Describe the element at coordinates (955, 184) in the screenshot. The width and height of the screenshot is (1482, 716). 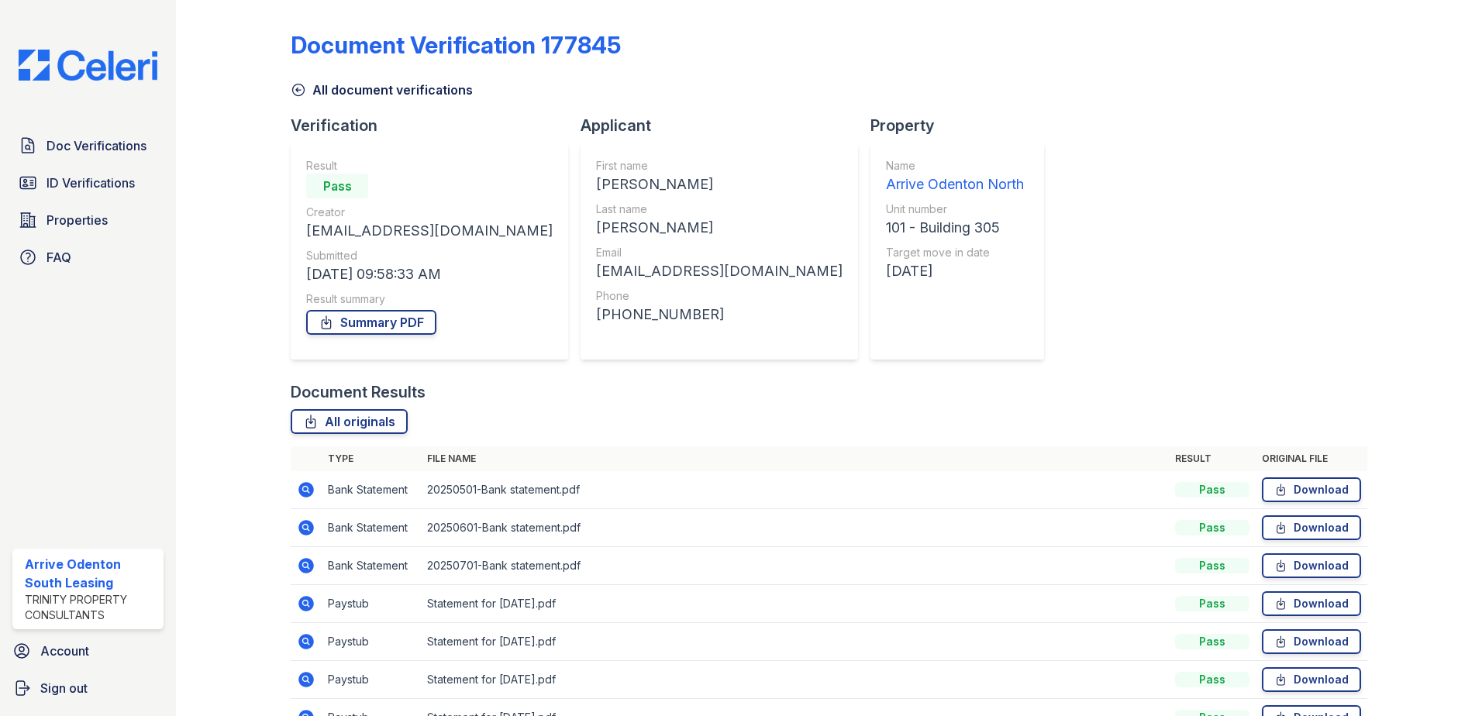
I see `div: Arrive Odenton North` at that location.